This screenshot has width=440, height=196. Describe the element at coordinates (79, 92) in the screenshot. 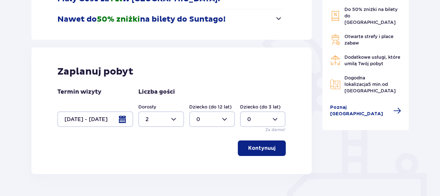

I see `p: Termin wizyty` at that location.